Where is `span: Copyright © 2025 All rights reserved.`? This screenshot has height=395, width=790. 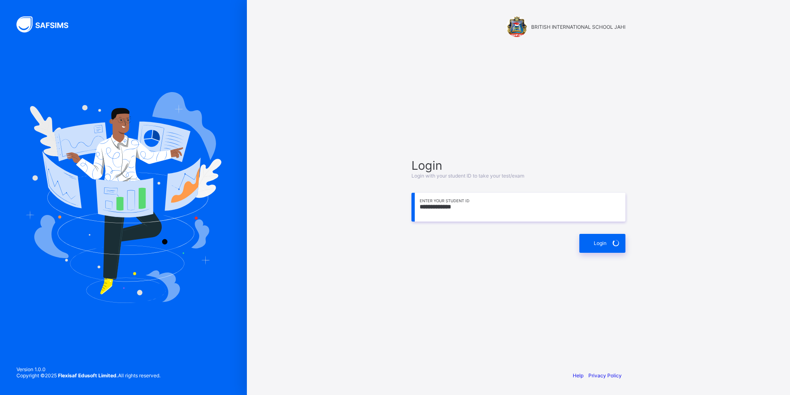 span: Copyright © 2025 All rights reserved. is located at coordinates (88, 376).